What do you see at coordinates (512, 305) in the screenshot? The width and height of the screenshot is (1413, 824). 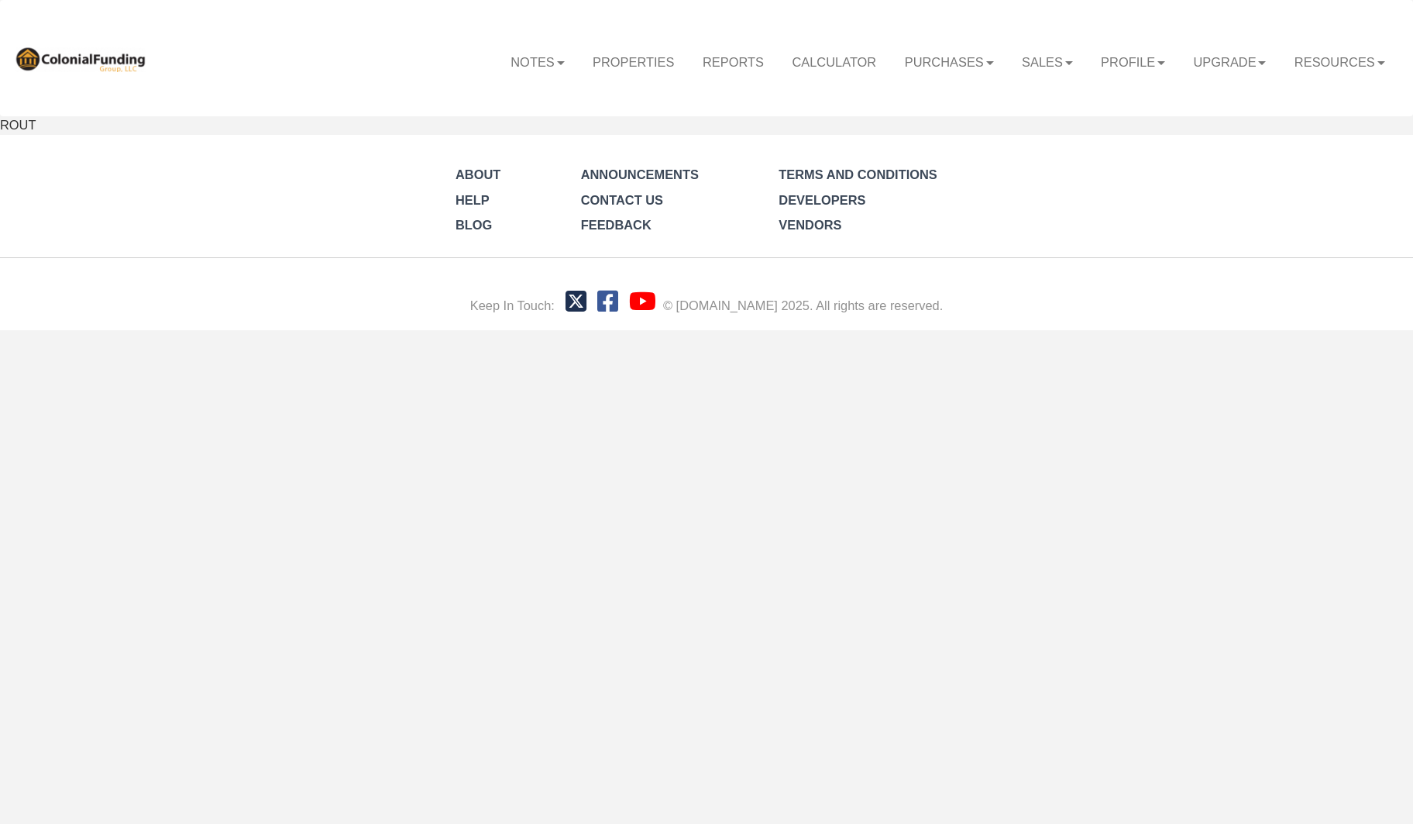 I see `div: Keep In Touch:` at bounding box center [512, 305].